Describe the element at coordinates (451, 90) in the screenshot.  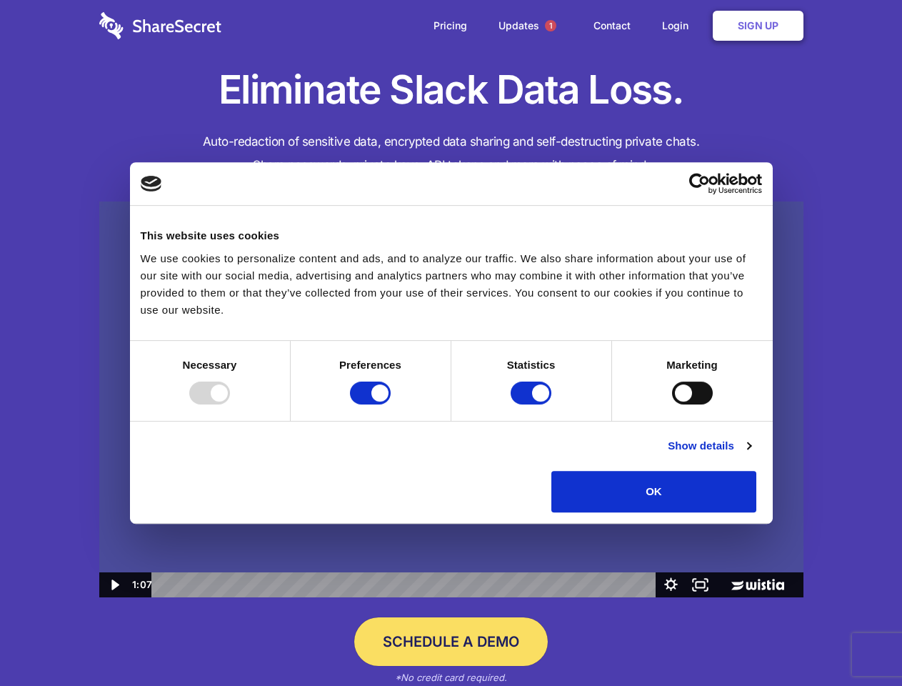
I see `h1: Eliminate Slack Data Loss.` at that location.